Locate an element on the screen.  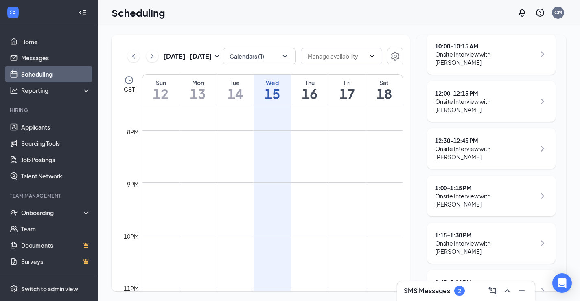
a: October 17, 2025 is located at coordinates (347, 90).